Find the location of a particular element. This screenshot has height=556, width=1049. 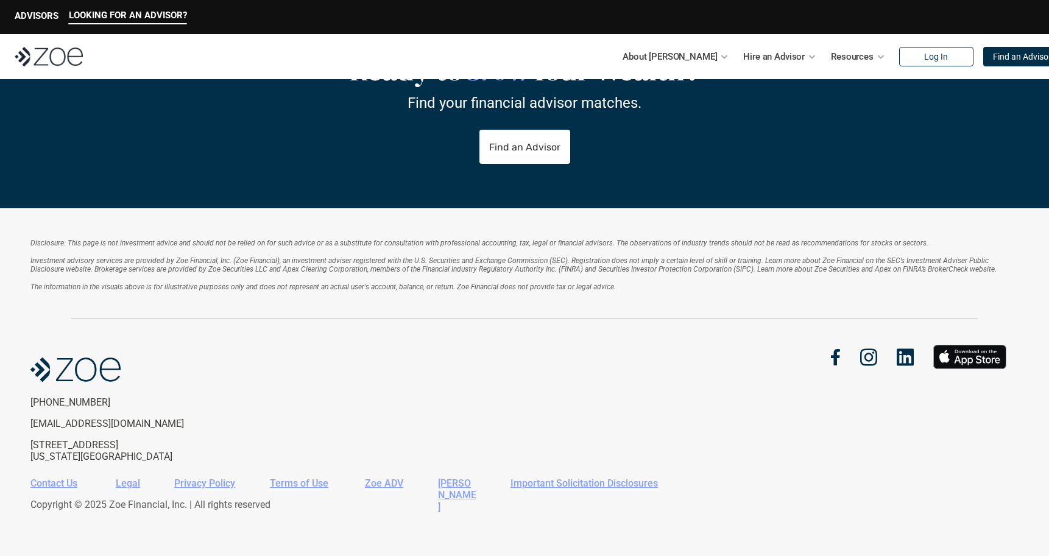

p: Find your financial advisor matches. is located at coordinates (524, 103).